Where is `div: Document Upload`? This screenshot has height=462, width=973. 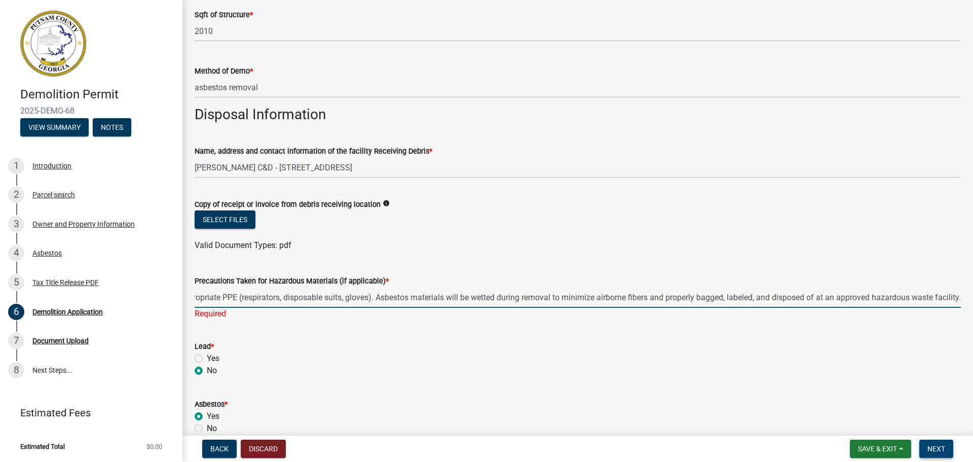 div: Document Upload is located at coordinates (60, 341).